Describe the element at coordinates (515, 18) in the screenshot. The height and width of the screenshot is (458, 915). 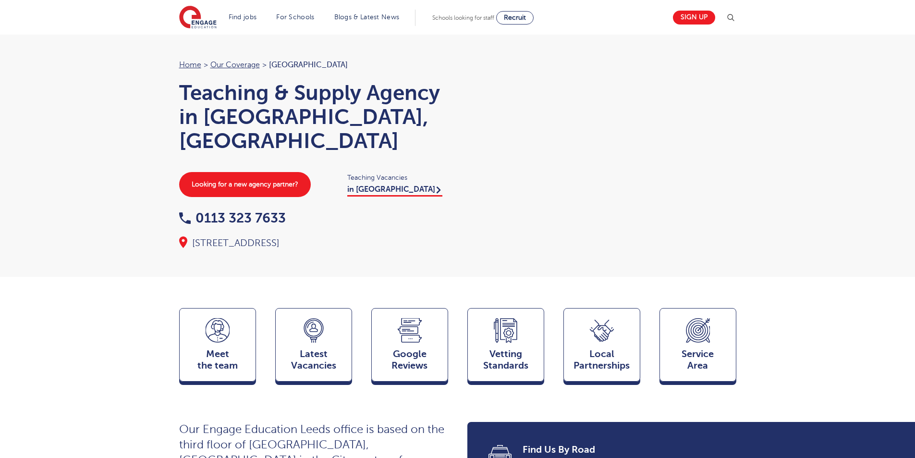
I see `a: Recruit` at that location.